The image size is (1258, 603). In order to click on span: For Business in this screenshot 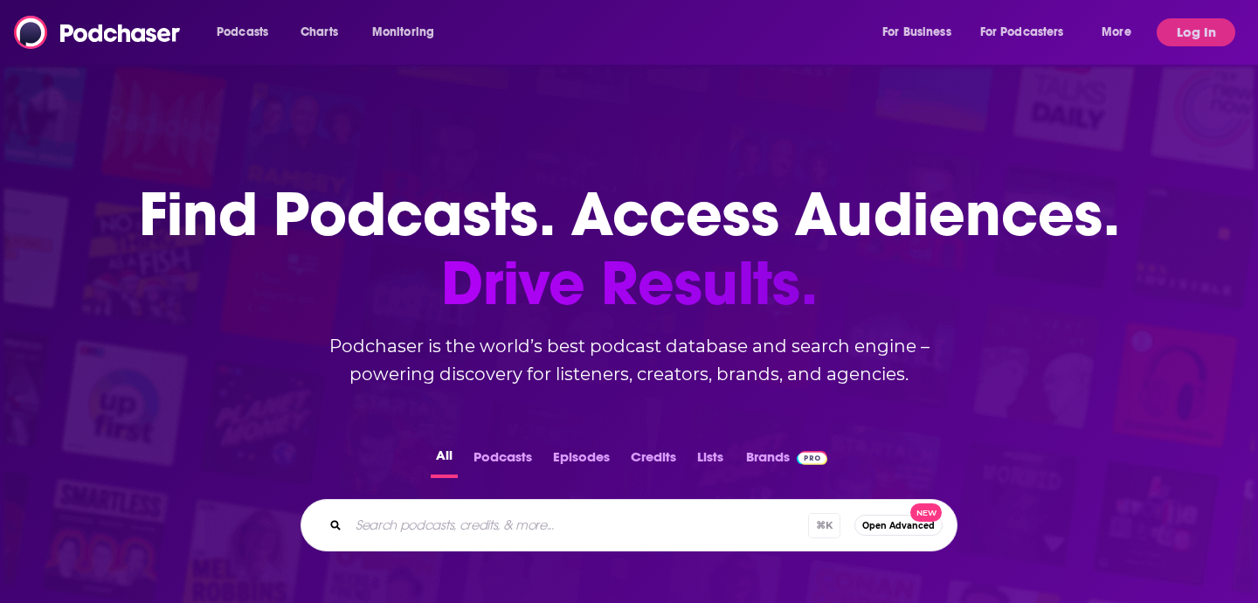, I will do `click(916, 32)`.